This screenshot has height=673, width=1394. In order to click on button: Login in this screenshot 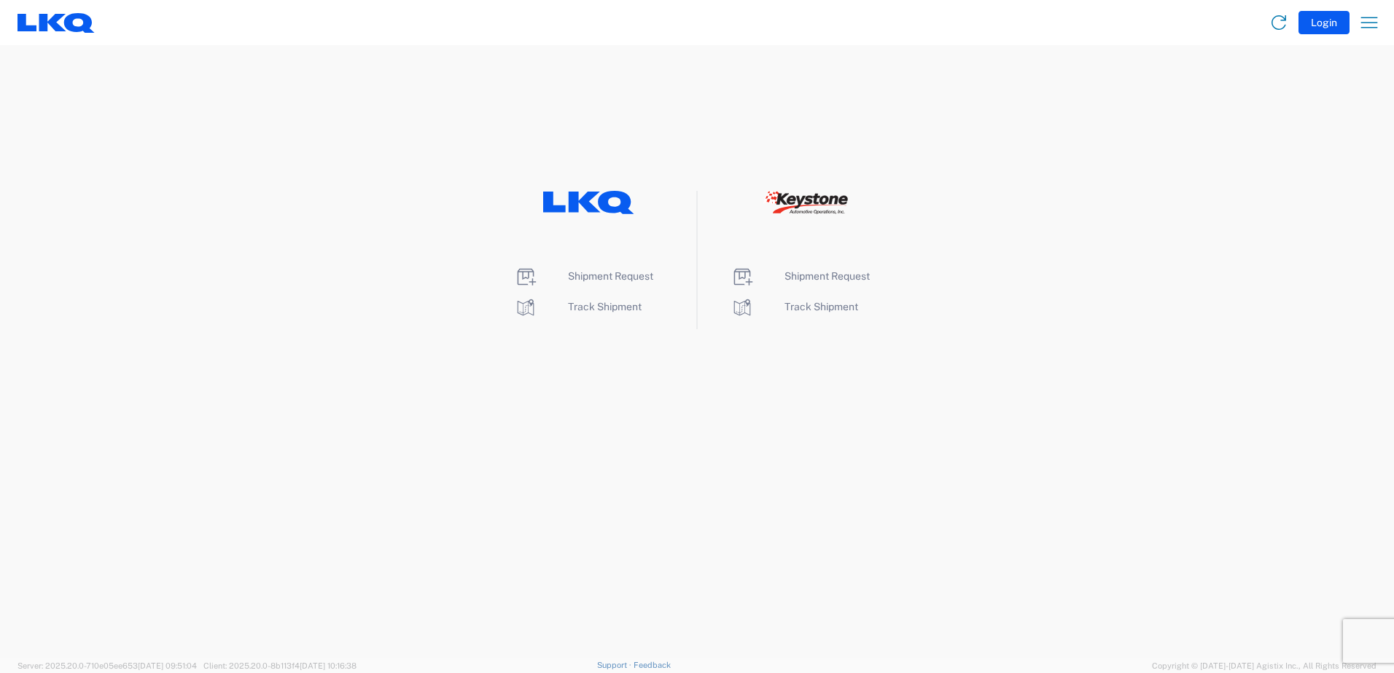, I will do `click(1324, 23)`.